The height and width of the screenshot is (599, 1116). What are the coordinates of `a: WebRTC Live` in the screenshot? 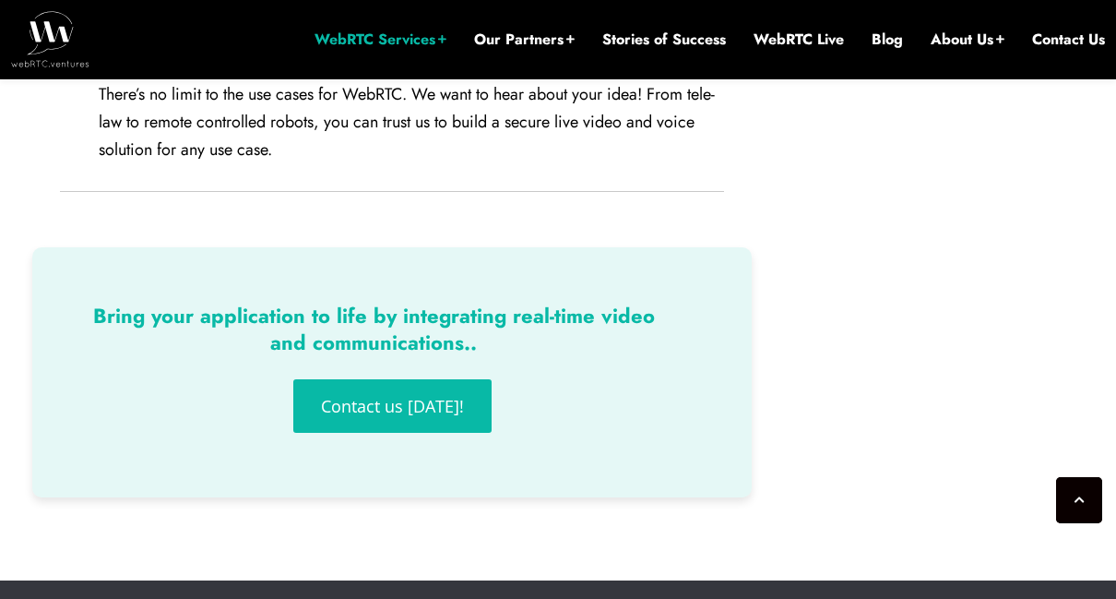 It's located at (799, 40).